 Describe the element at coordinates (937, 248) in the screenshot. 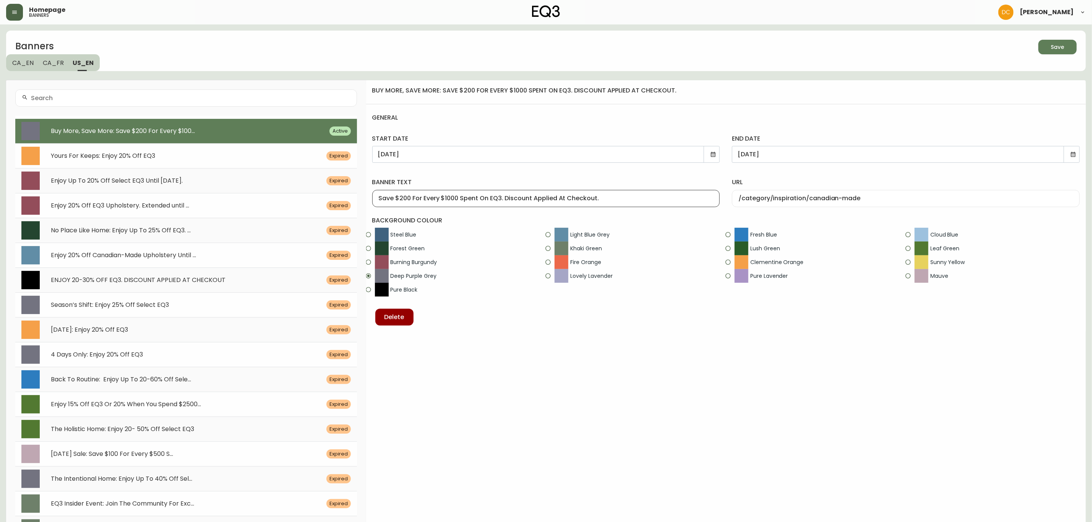

I see `span: Leaf Green` at that location.